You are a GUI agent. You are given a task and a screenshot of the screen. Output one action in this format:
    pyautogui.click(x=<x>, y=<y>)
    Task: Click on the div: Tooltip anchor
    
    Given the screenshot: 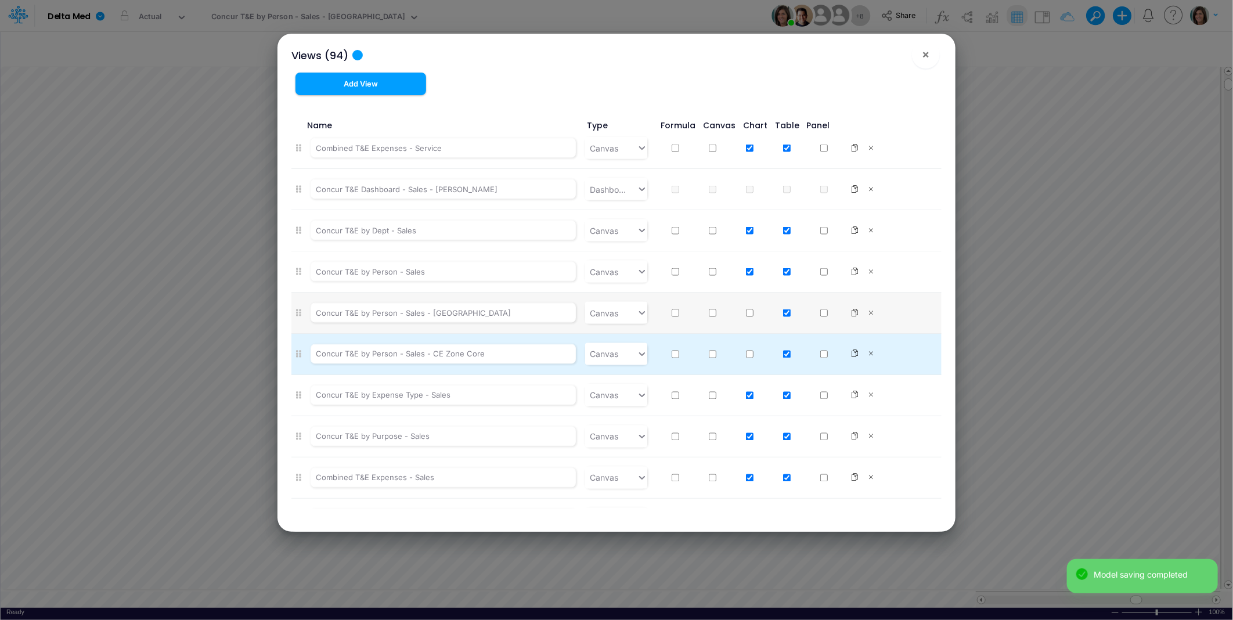 What is the action you would take?
    pyautogui.click(x=358, y=55)
    